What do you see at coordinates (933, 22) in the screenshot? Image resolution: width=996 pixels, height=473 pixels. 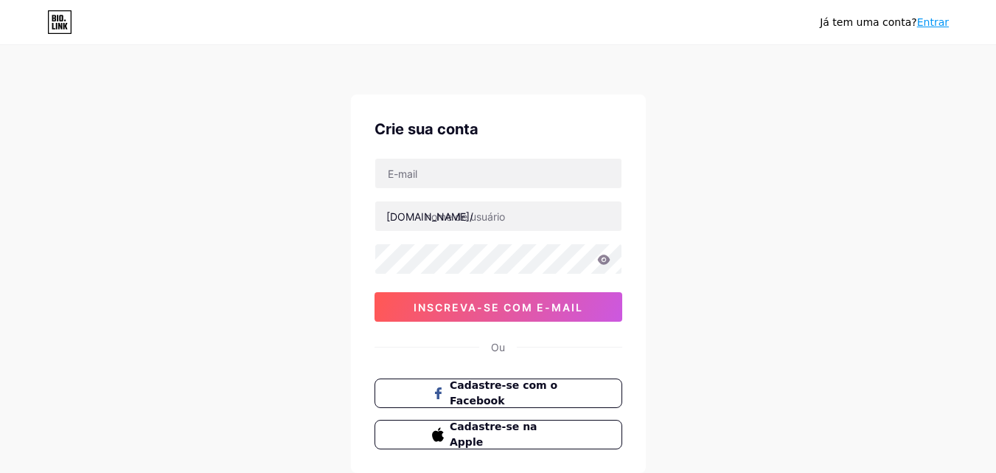 I see `font: Entrar` at bounding box center [933, 22].